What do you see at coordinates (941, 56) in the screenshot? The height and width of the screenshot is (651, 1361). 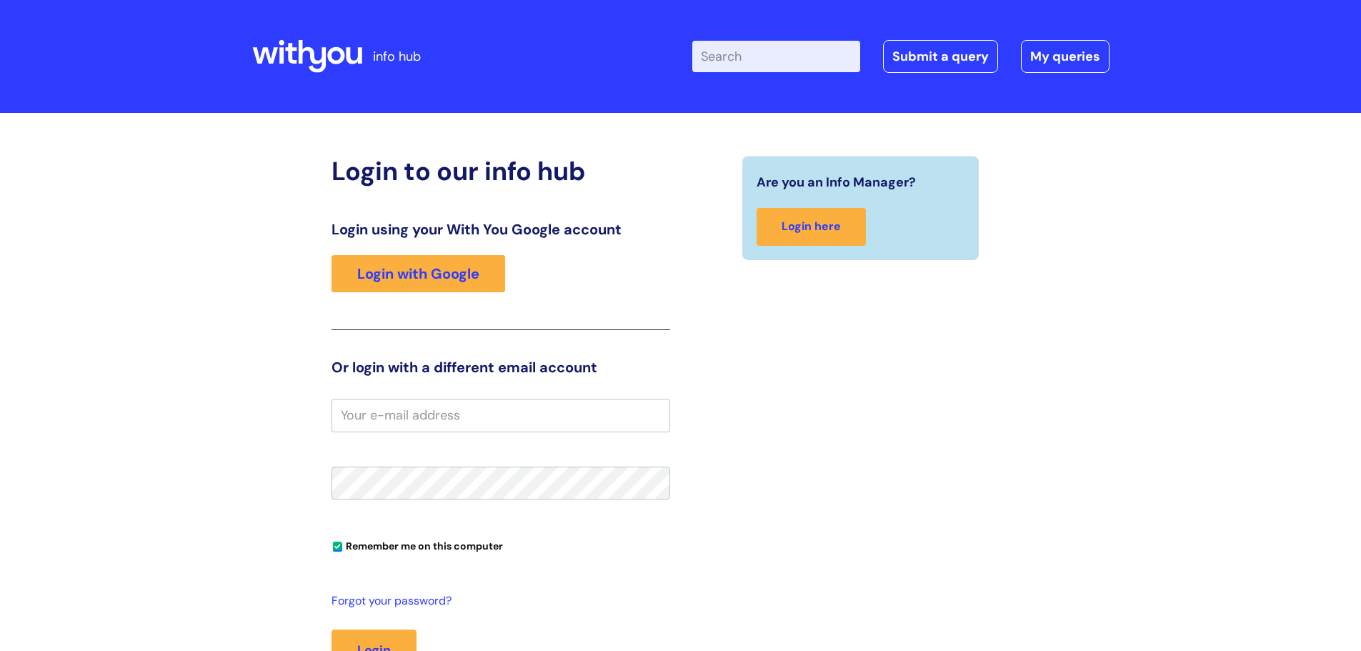 I see `a: Submit a query` at bounding box center [941, 56].